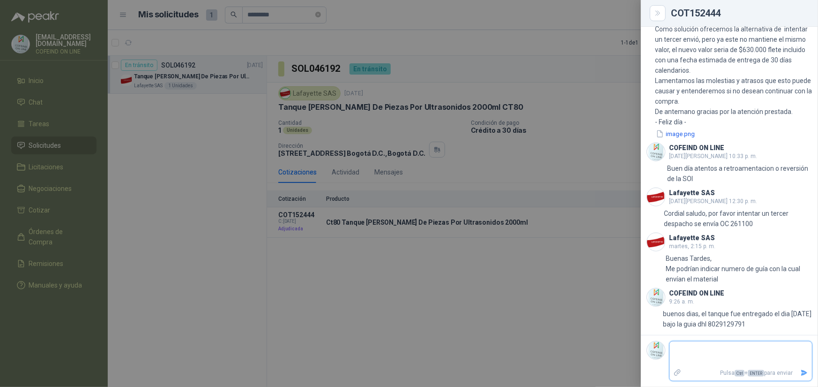 The width and height of the screenshot is (818, 387). What do you see at coordinates (675, 134) in the screenshot?
I see `button: image.png` at bounding box center [675, 134].